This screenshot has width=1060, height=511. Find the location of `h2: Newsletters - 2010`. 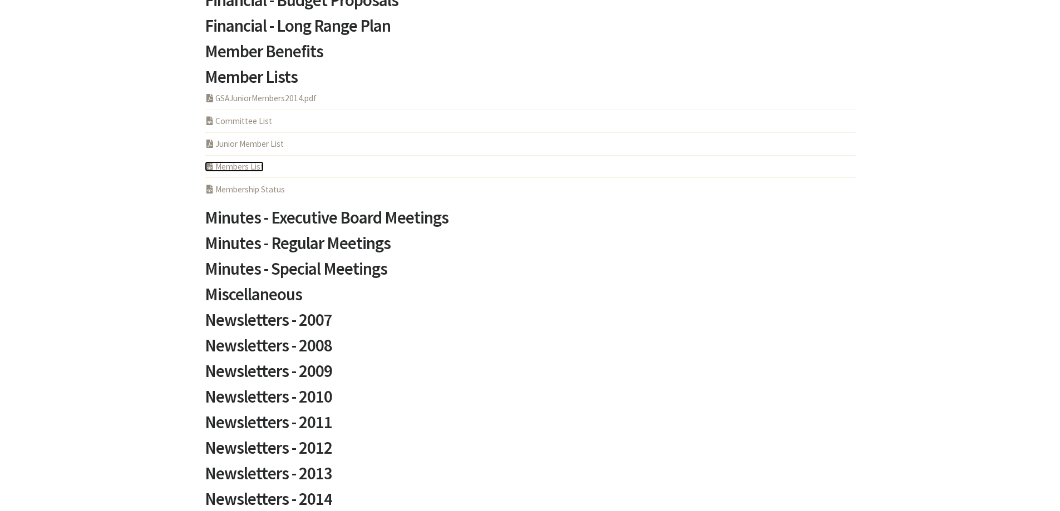

h2: Newsletters - 2010 is located at coordinates (530, 401).